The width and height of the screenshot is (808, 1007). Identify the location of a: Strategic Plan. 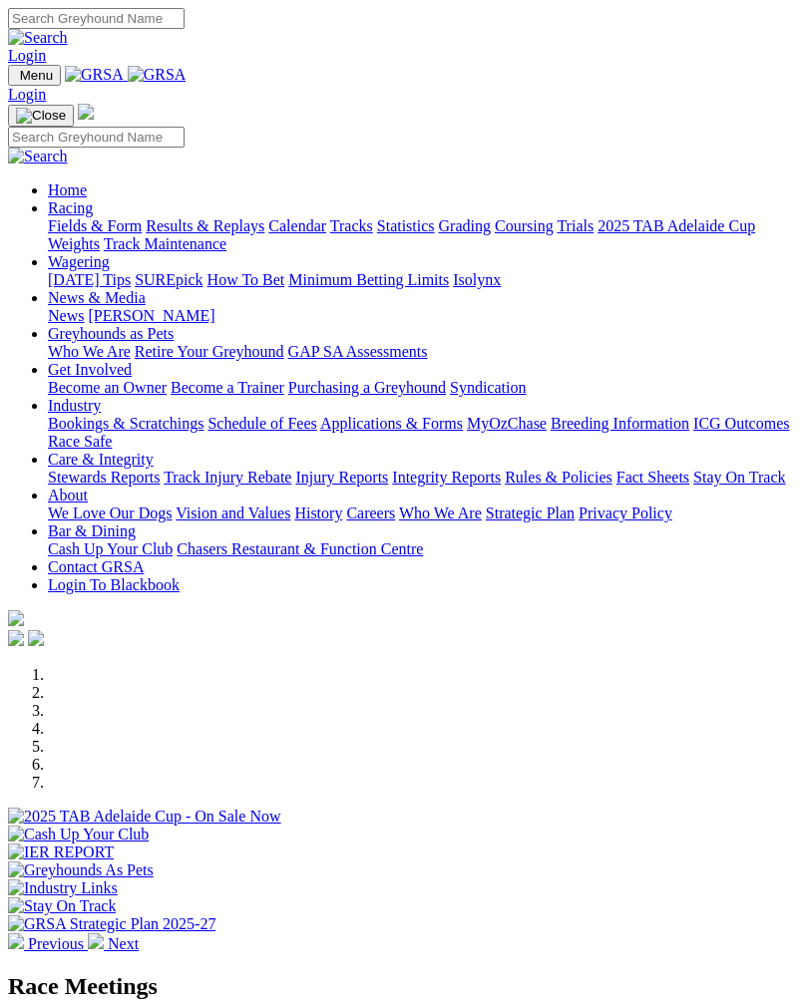
(530, 513).